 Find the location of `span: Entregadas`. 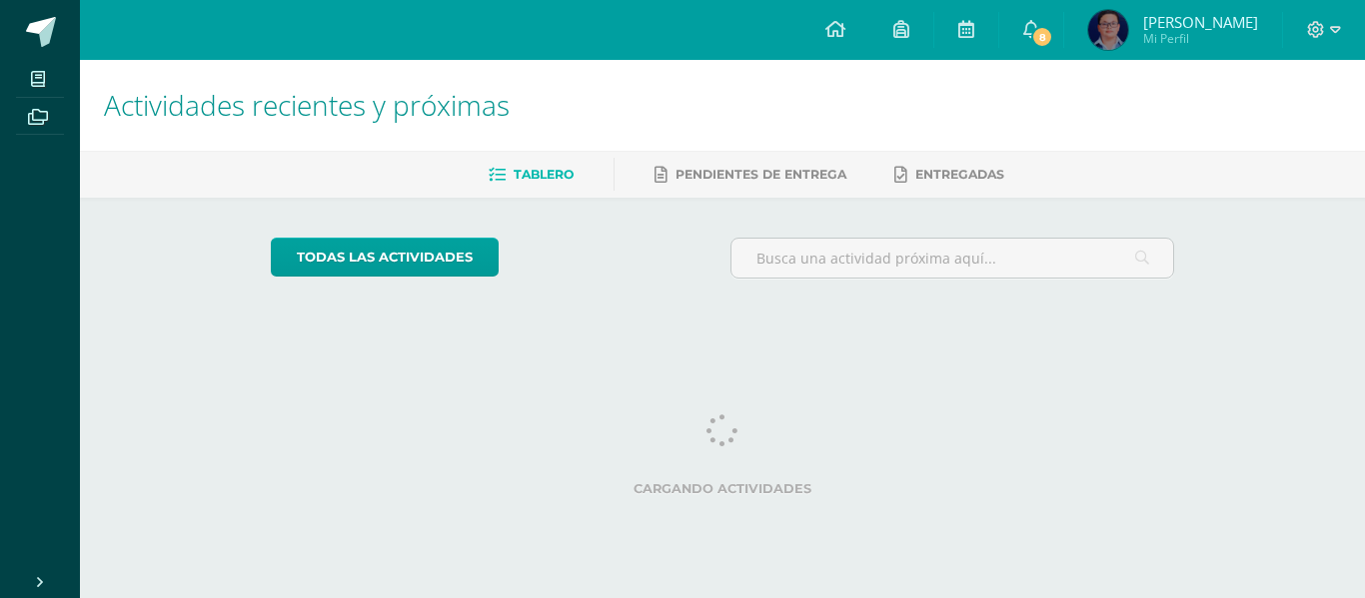

span: Entregadas is located at coordinates (959, 174).